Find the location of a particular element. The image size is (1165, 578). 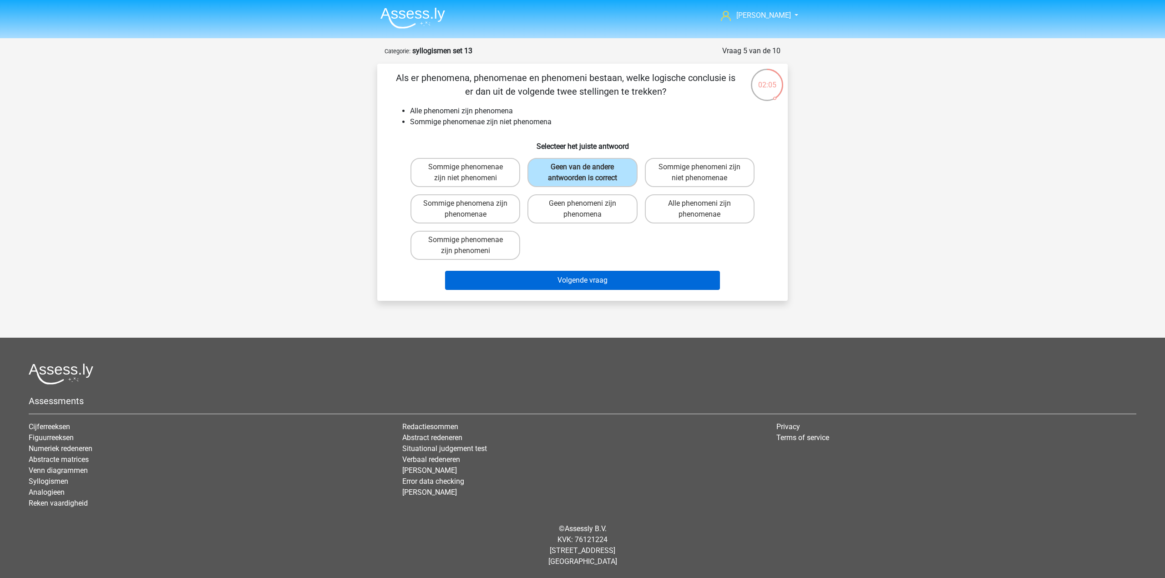

a: Abstract redeneren is located at coordinates (432, 437).